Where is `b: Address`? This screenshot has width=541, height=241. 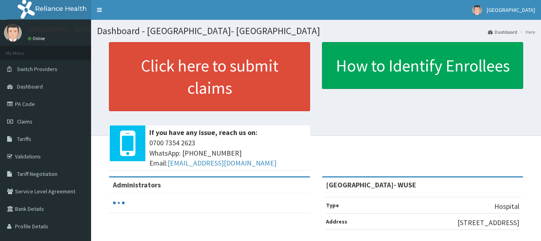 b: Address is located at coordinates (337, 221).